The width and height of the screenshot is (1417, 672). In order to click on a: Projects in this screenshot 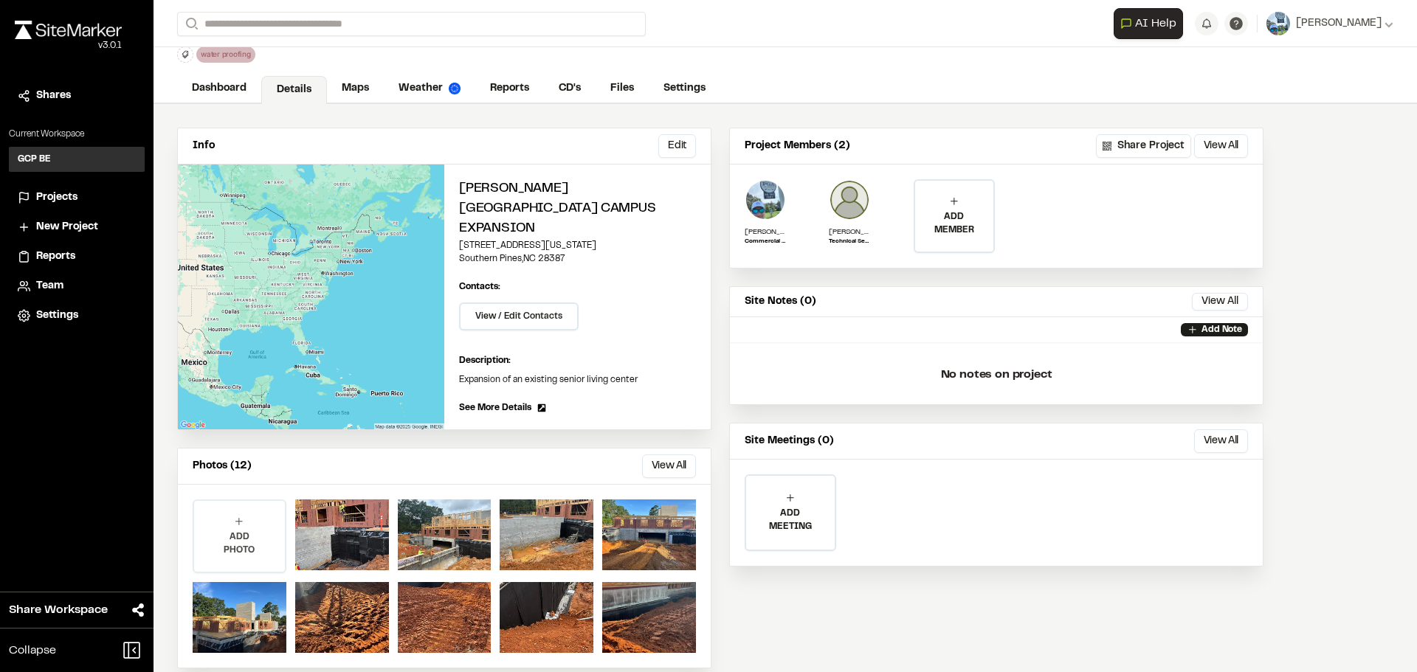, I will do `click(77, 198)`.